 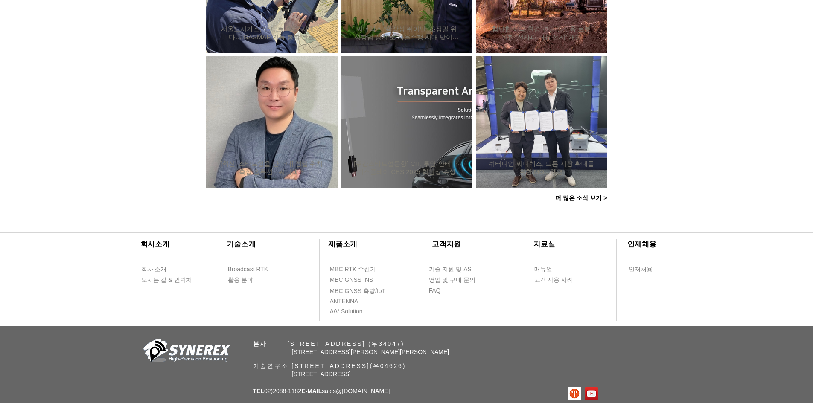 I want to click on a: 티스토리로고, so click(x=574, y=394).